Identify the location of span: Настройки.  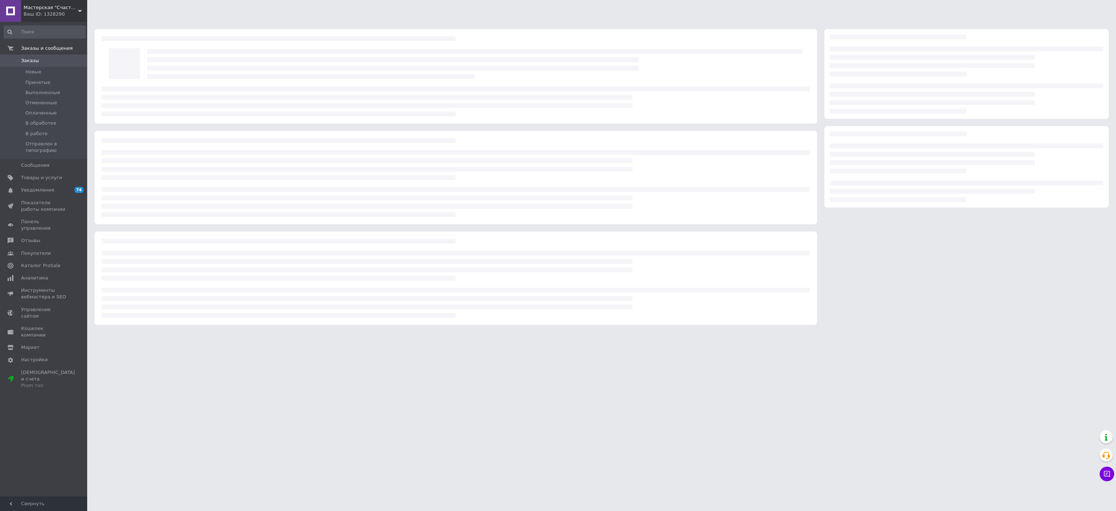
(34, 360).